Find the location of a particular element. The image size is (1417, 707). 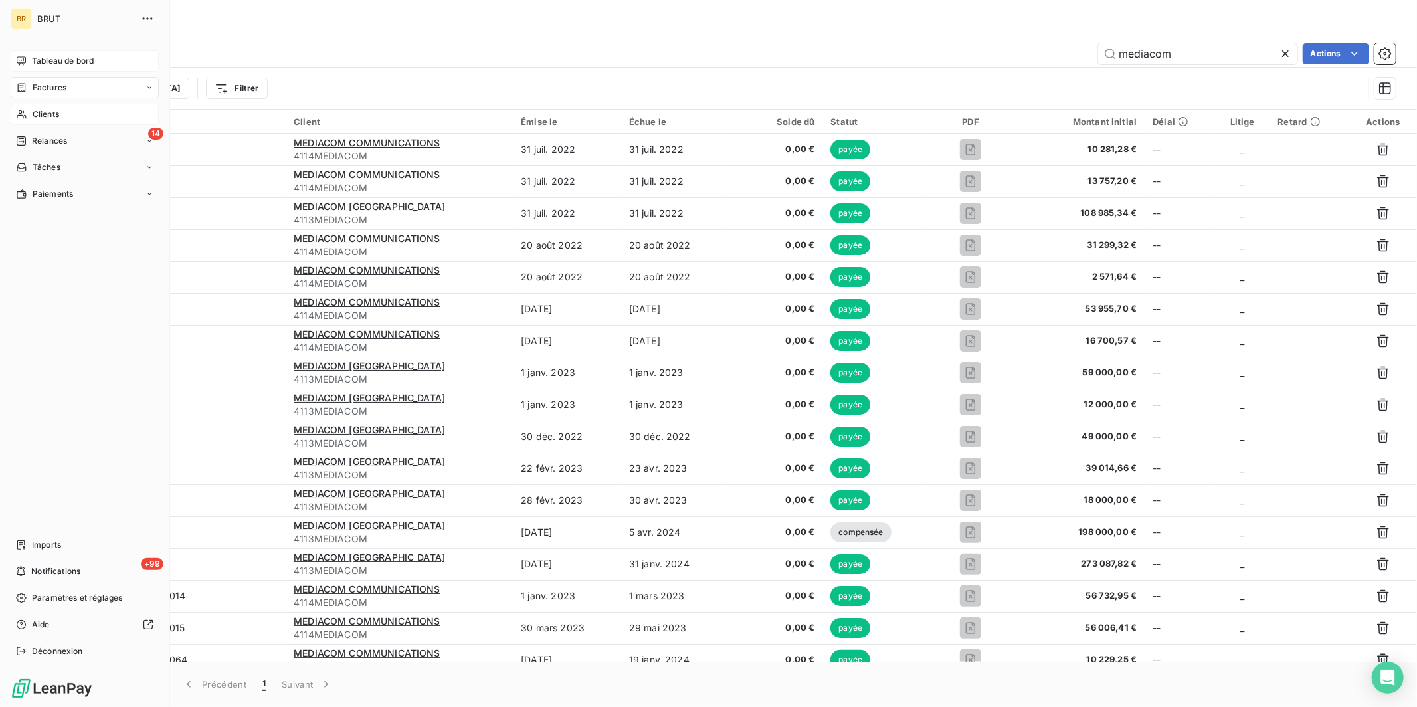

span: 108 985,34 € is located at coordinates (1080, 213).